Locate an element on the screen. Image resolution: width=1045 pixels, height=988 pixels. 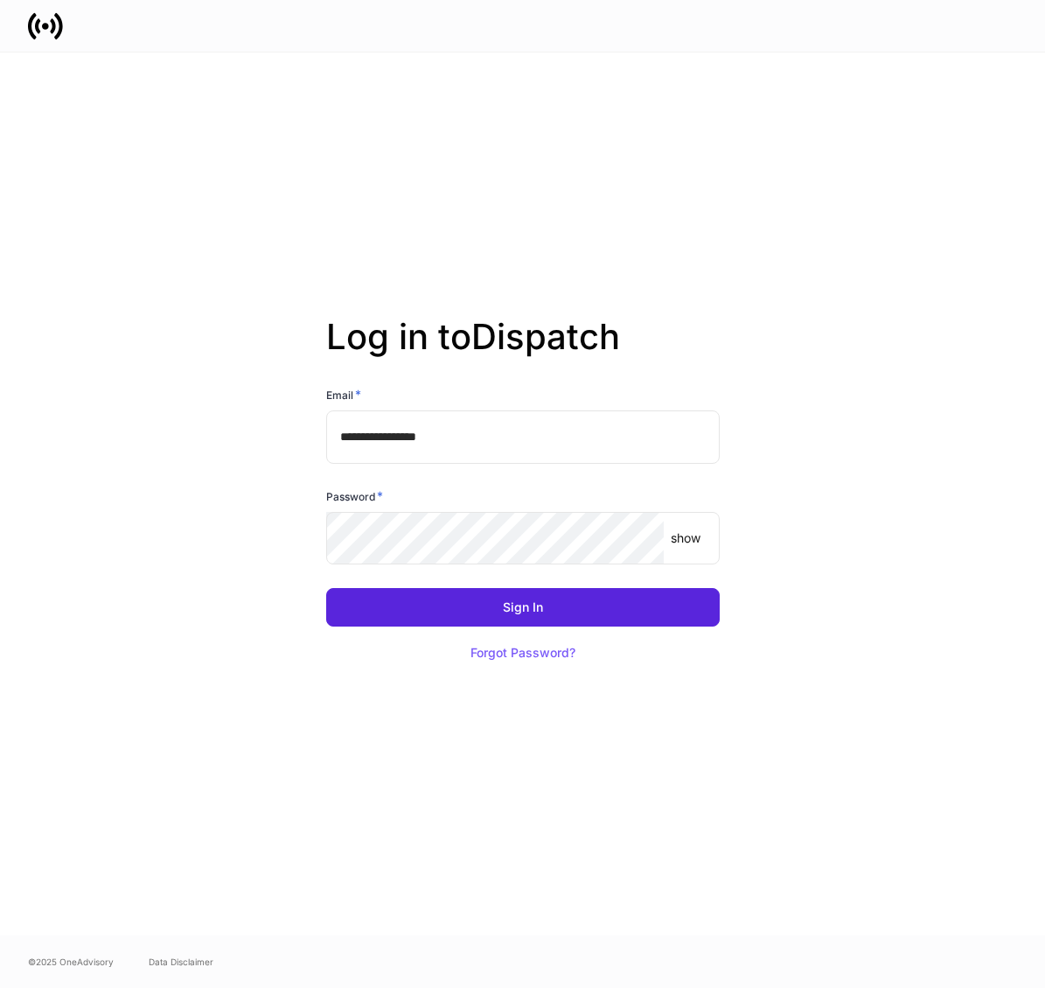
p: show is located at coordinates (686, 538).